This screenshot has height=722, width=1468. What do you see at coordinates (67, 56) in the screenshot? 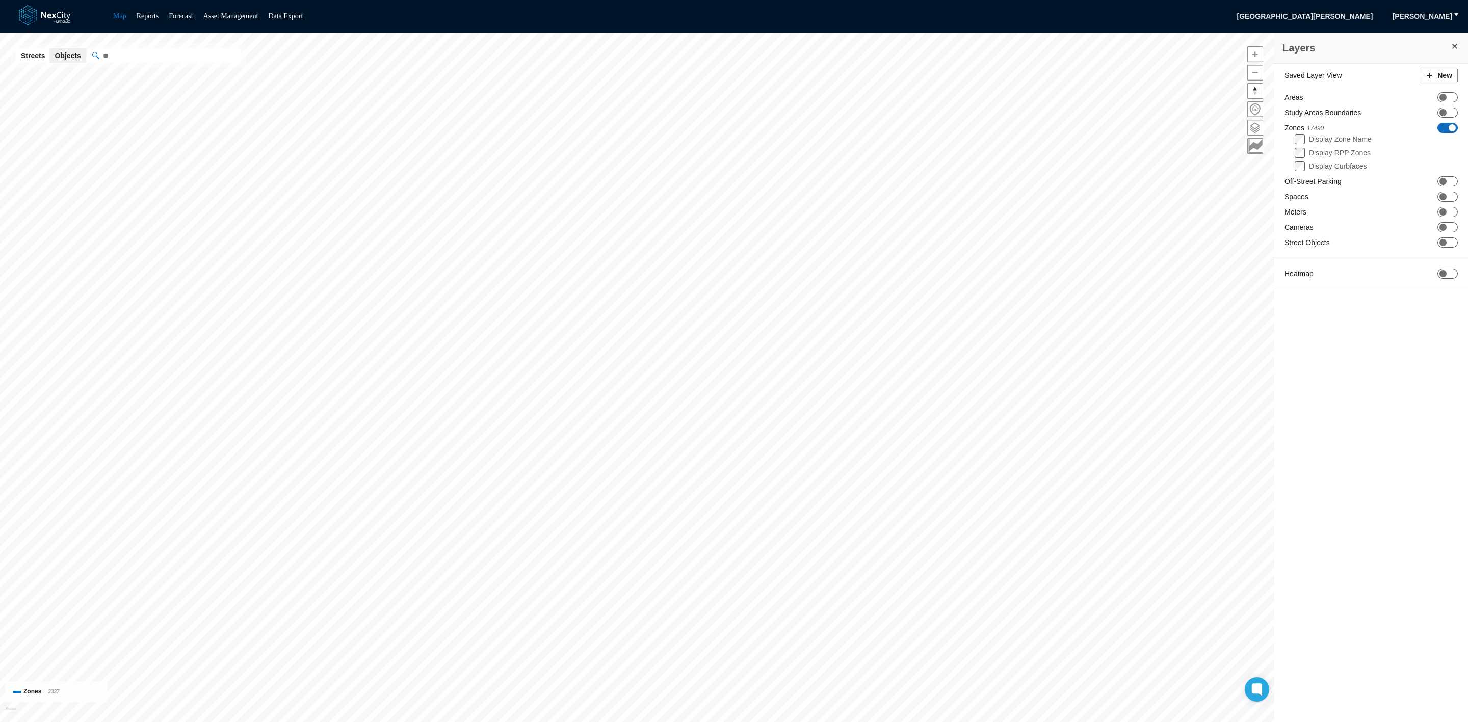
I see `span: Objects` at bounding box center [67, 56].